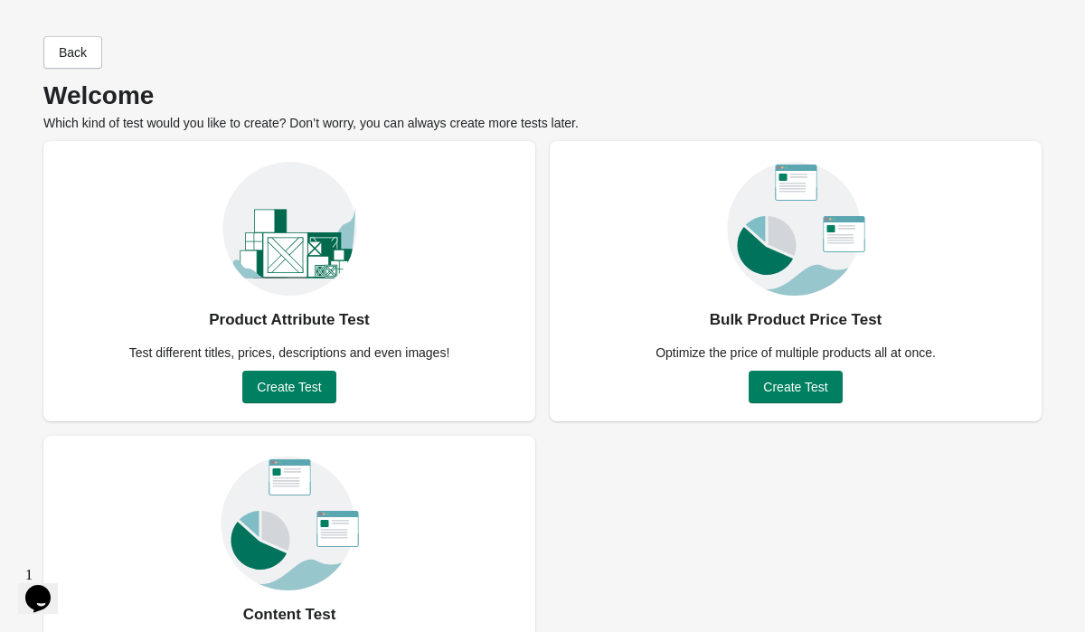 The width and height of the screenshot is (1085, 632). I want to click on div: Product Attribute Test, so click(289, 320).